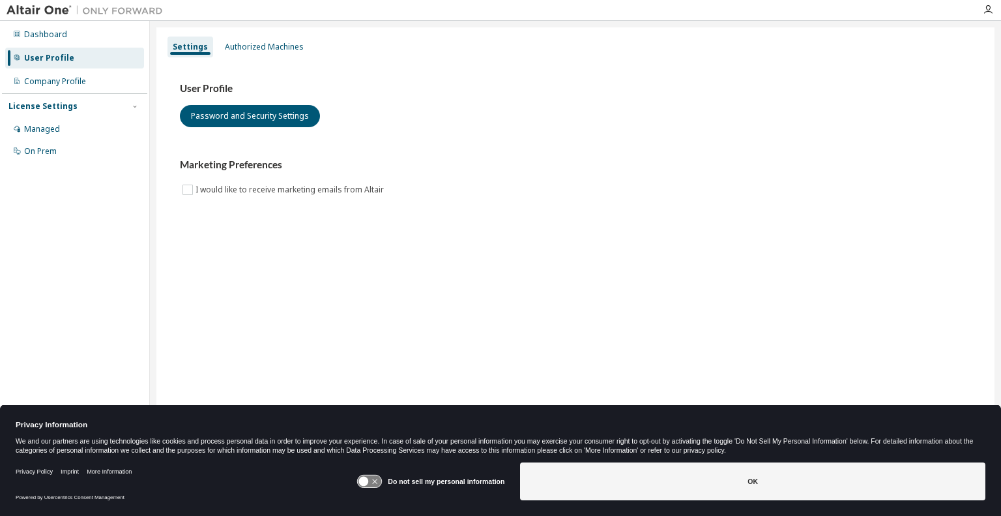 This screenshot has width=1001, height=516. What do you see at coordinates (55, 81) in the screenshot?
I see `div: Company Profile` at bounding box center [55, 81].